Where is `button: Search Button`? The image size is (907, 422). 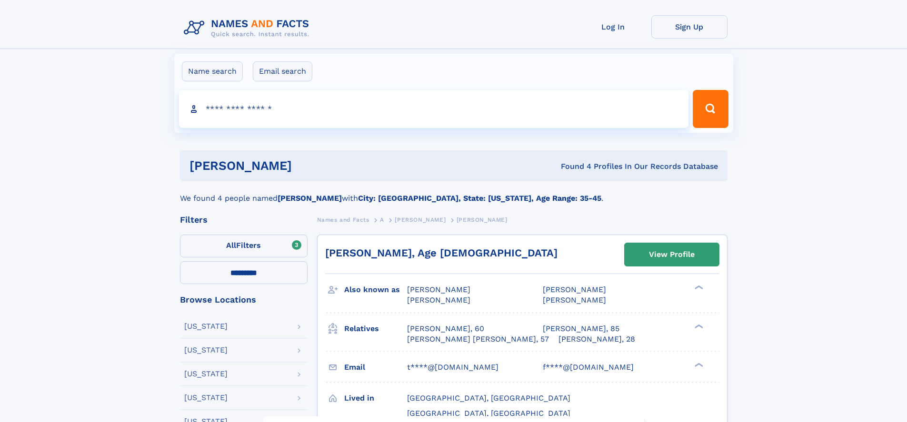 button: Search Button is located at coordinates (710, 109).